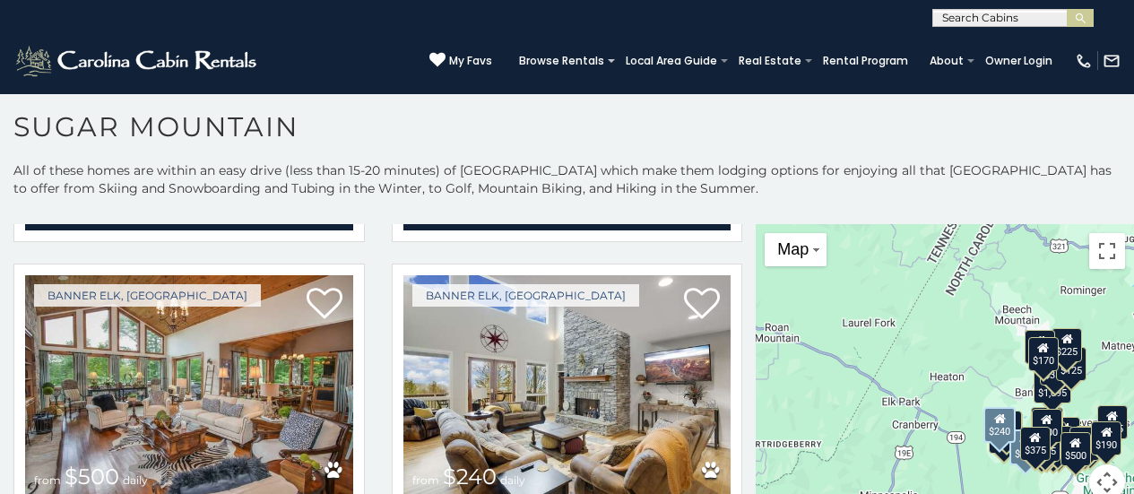  Describe the element at coordinates (470, 476) in the screenshot. I see `span: $240` at that location.